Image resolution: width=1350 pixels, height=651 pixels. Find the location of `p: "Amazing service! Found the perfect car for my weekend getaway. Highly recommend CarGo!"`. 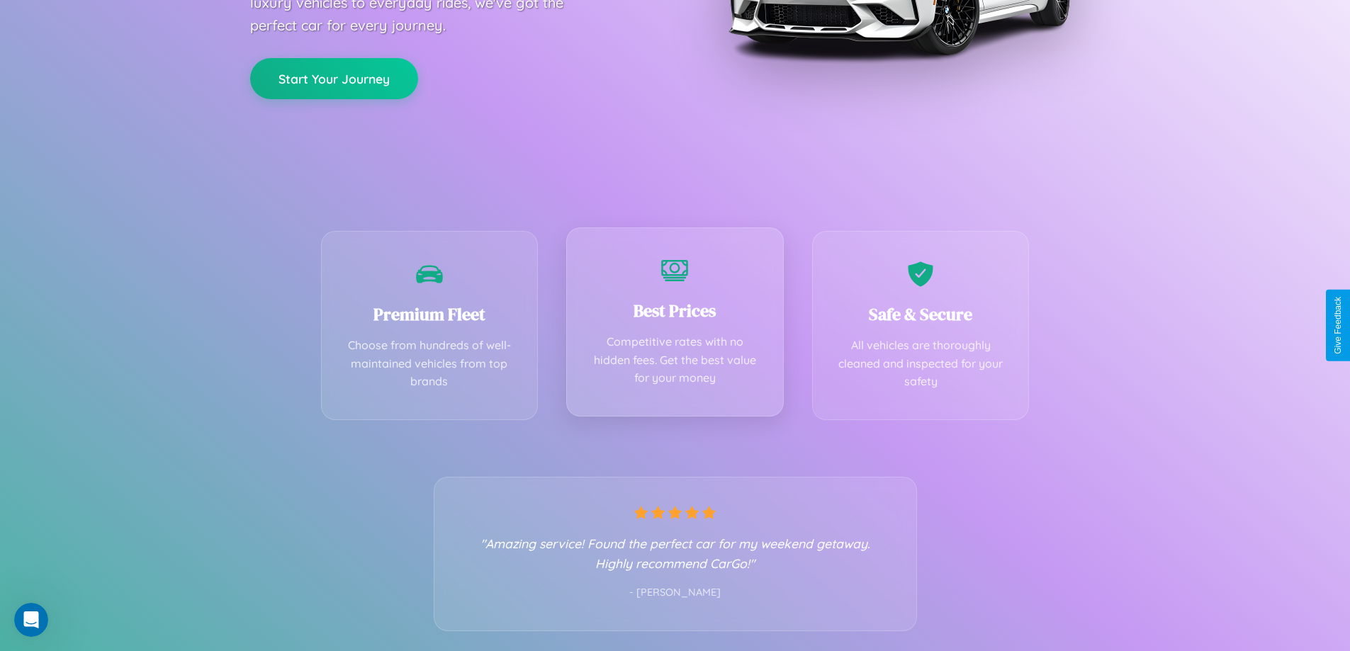

p: "Amazing service! Found the perfect car for my weekend getaway. Highly recommend CarGo!" is located at coordinates (675, 553).